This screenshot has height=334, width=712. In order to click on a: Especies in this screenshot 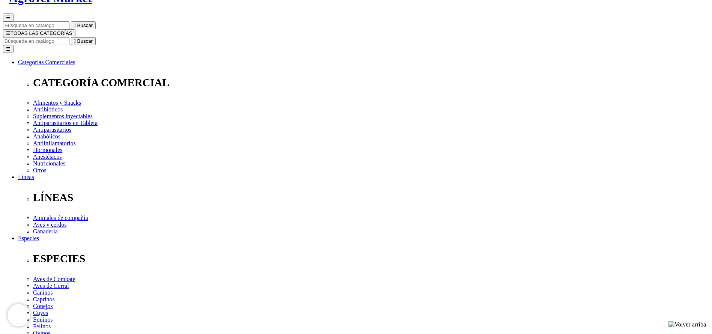, I will do `click(29, 238)`.